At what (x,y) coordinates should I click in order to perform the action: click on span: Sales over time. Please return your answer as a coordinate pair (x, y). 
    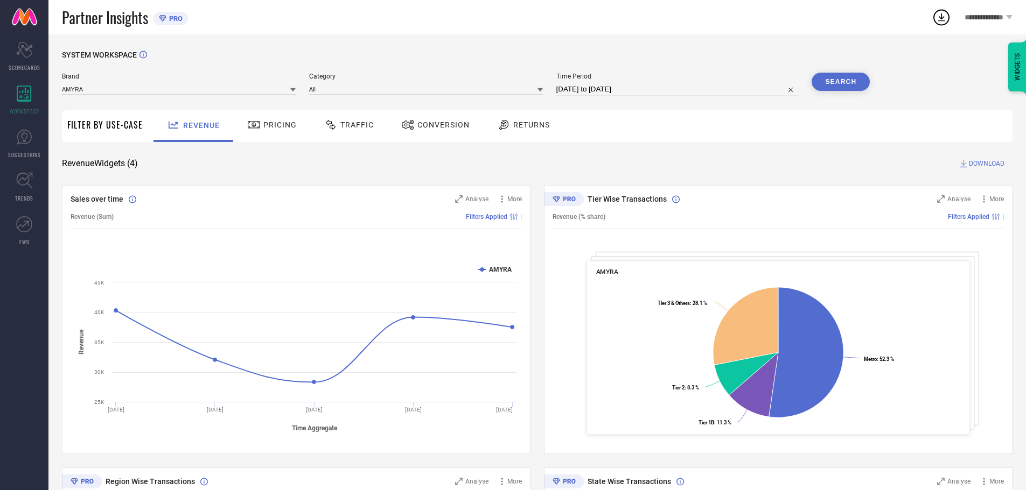
    Looking at the image, I should click on (97, 199).